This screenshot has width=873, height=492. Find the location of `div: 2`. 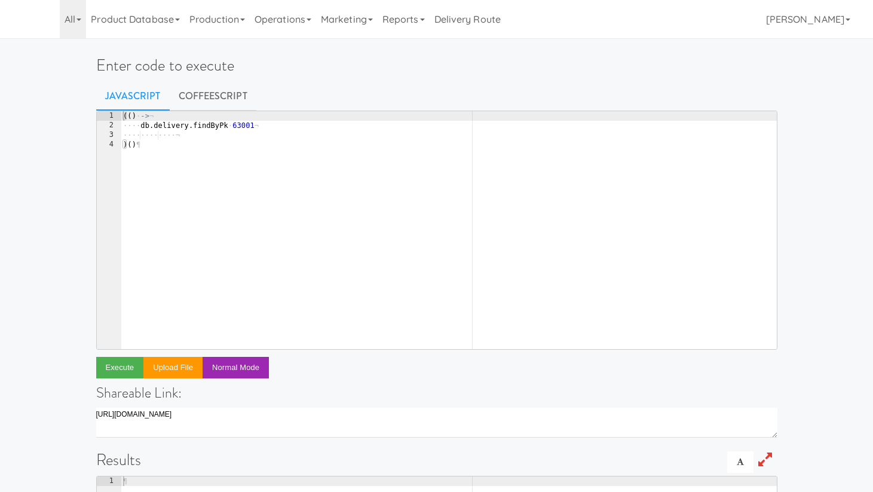

div: 2 is located at coordinates (109, 125).